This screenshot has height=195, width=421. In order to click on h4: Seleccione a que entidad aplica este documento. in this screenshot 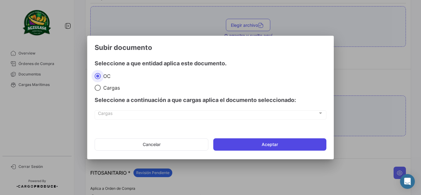, I will do `click(211, 64)`.